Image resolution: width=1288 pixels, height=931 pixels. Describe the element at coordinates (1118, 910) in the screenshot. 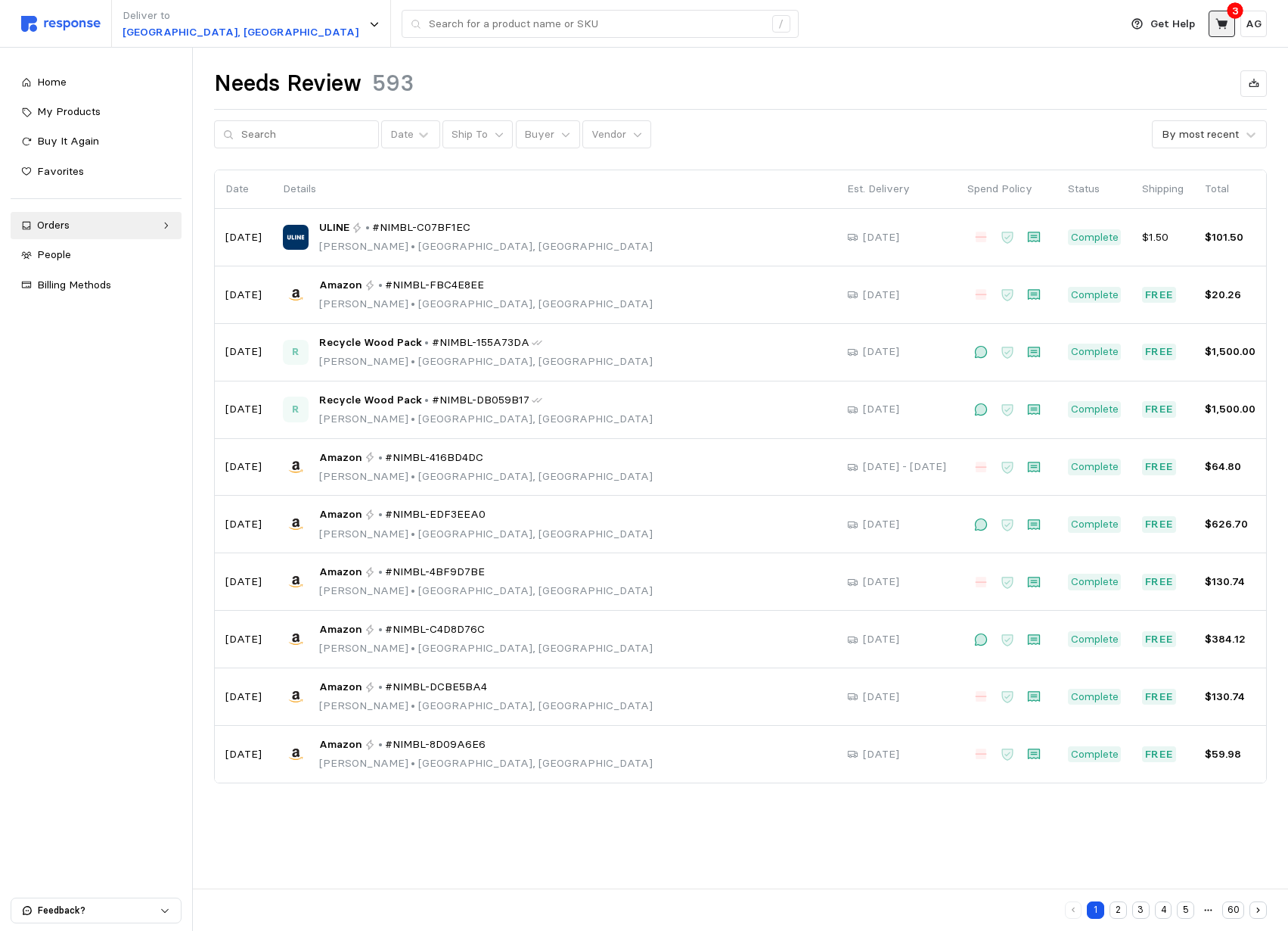

I see `button: 2` at that location.